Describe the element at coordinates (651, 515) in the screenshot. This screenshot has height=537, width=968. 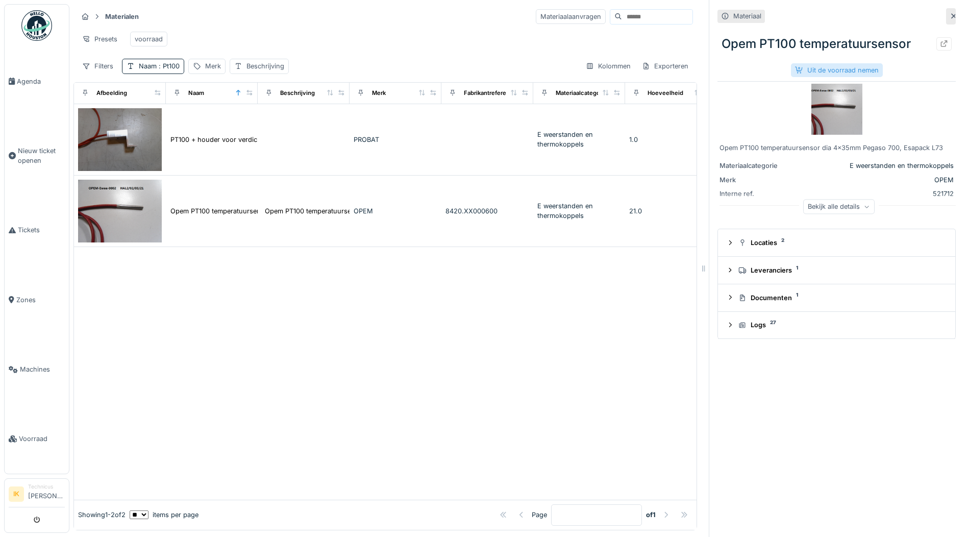
I see `strong: of 1` at that location.